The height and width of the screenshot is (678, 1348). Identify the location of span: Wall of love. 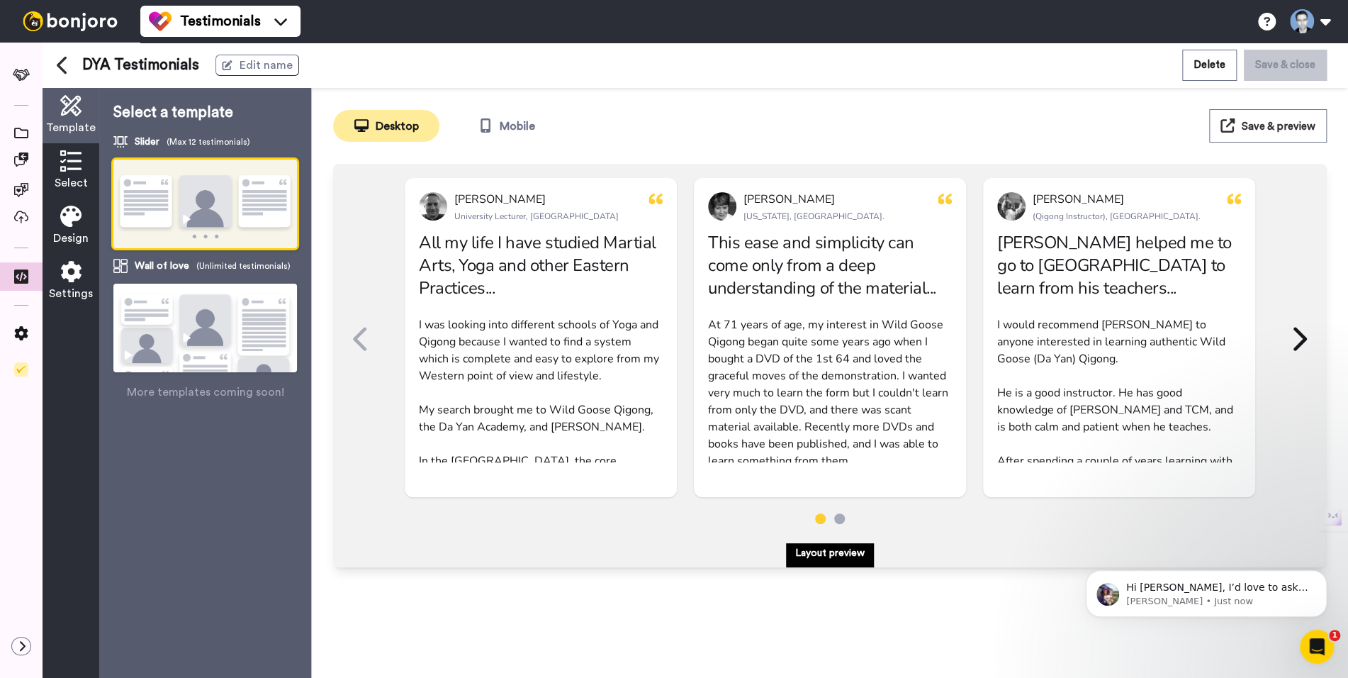
(162, 266).